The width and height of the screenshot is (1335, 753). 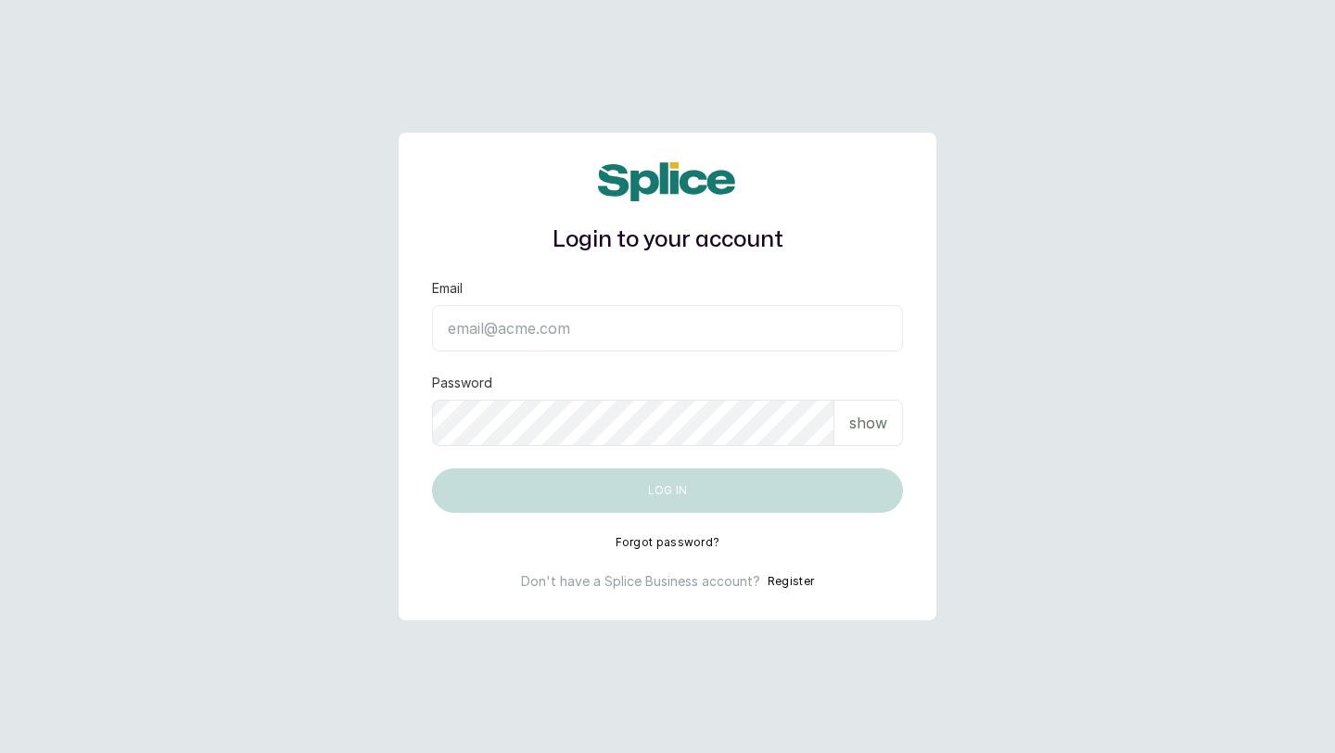 What do you see at coordinates (667, 240) in the screenshot?
I see `h1: Login to your account` at bounding box center [667, 240].